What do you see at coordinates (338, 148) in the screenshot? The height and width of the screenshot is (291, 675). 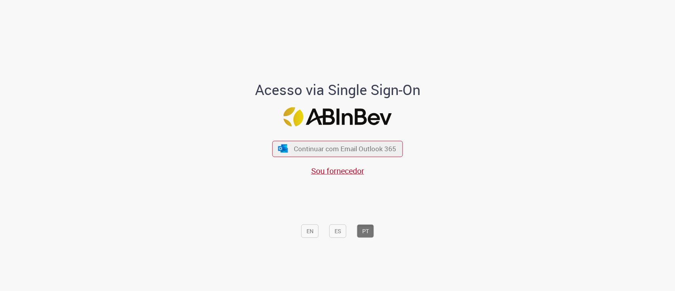 I see `button: ícone Azure/Microsoft 360 Continuar com Email Outlook 365` at bounding box center [338, 148].